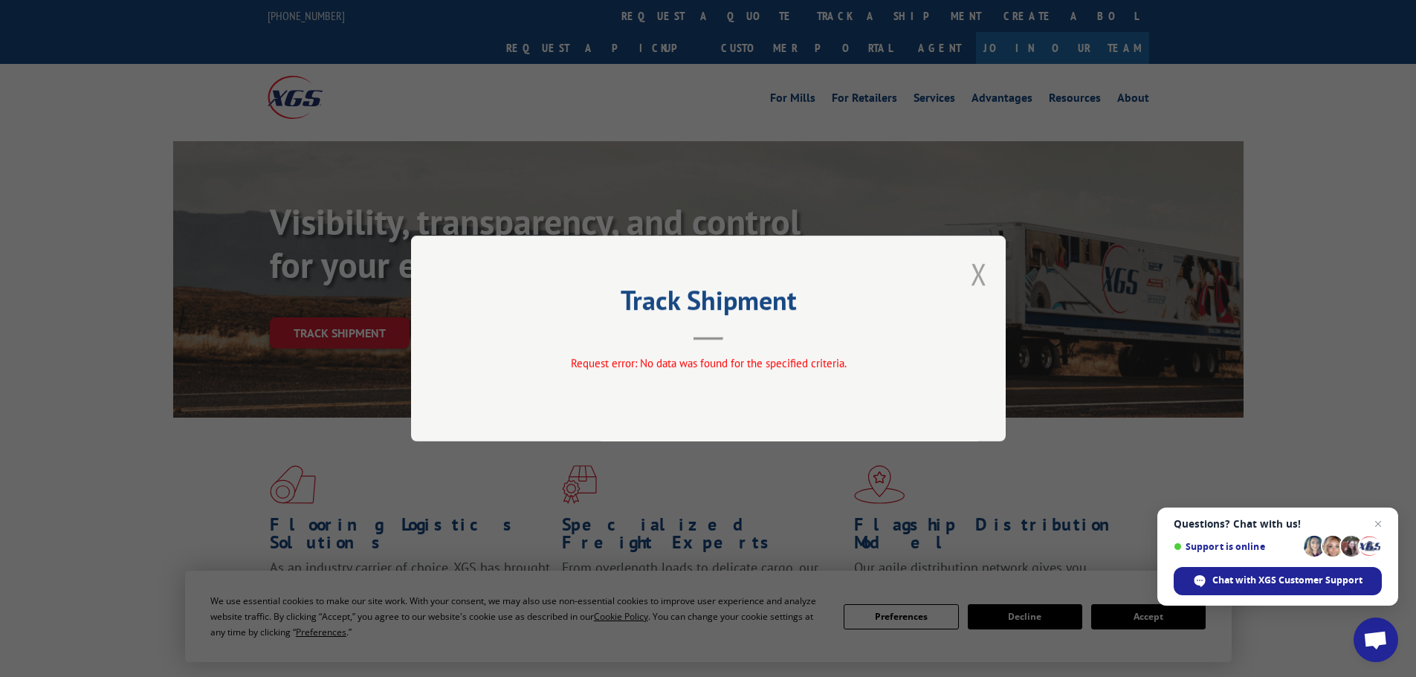 The image size is (1416, 677). What do you see at coordinates (1287, 580) in the screenshot?
I see `span: Chat with XGS Customer Support` at bounding box center [1287, 580].